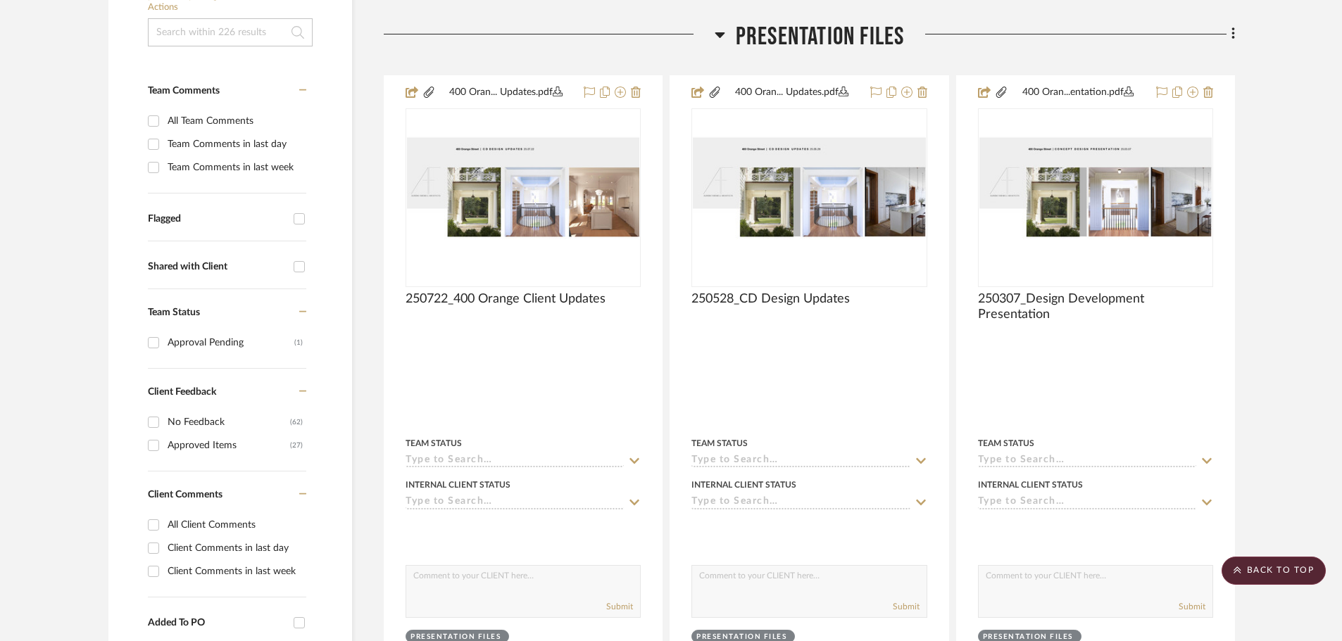  What do you see at coordinates (820, 37) in the screenshot?
I see `span: Presentation Files` at bounding box center [820, 37].